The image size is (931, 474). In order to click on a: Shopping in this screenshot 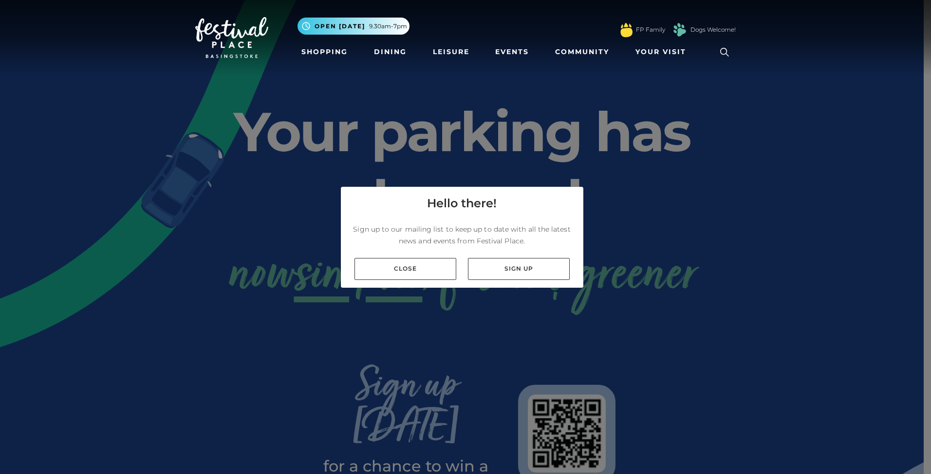, I will do `click(324, 52)`.